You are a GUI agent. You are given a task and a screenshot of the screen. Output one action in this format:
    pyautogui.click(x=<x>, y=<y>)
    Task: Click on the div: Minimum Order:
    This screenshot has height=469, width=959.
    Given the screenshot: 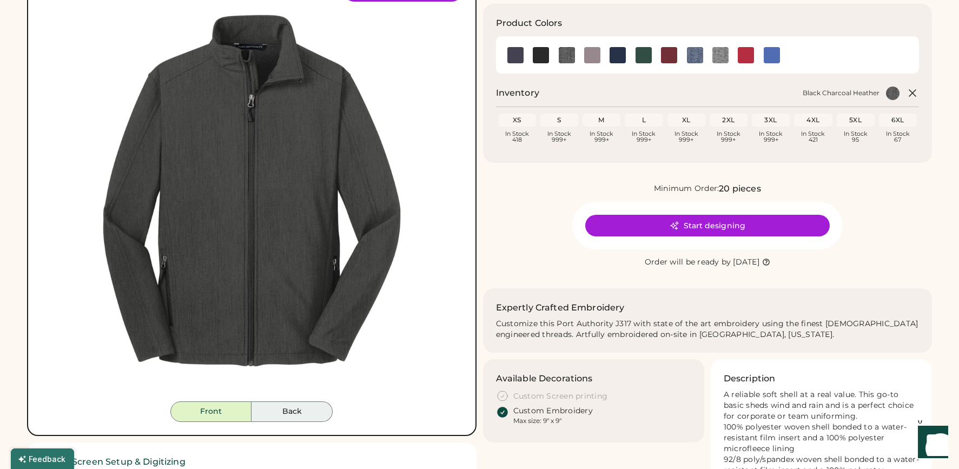 What is the action you would take?
    pyautogui.click(x=686, y=189)
    